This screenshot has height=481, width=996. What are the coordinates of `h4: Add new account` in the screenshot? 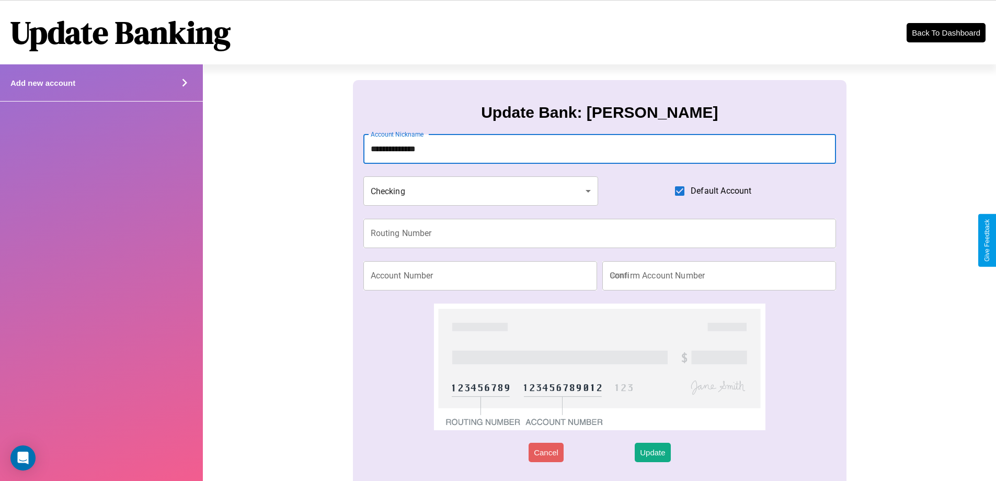 It's located at (43, 83).